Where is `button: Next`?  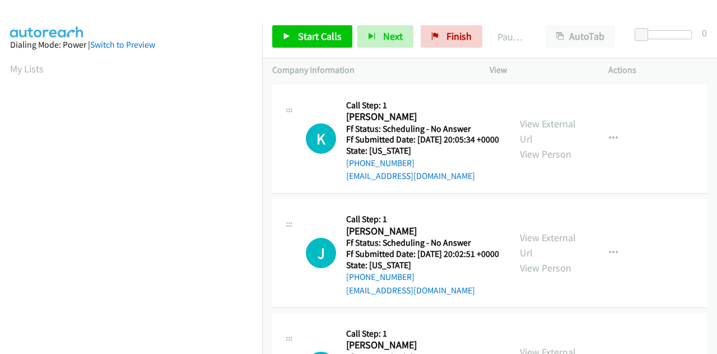
button: Next is located at coordinates (385, 36).